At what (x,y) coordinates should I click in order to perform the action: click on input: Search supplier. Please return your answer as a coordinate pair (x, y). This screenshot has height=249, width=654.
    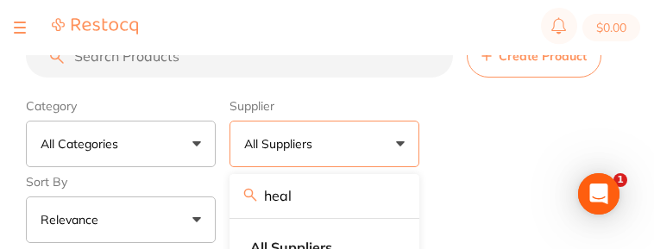
    Looking at the image, I should click on (325, 196).